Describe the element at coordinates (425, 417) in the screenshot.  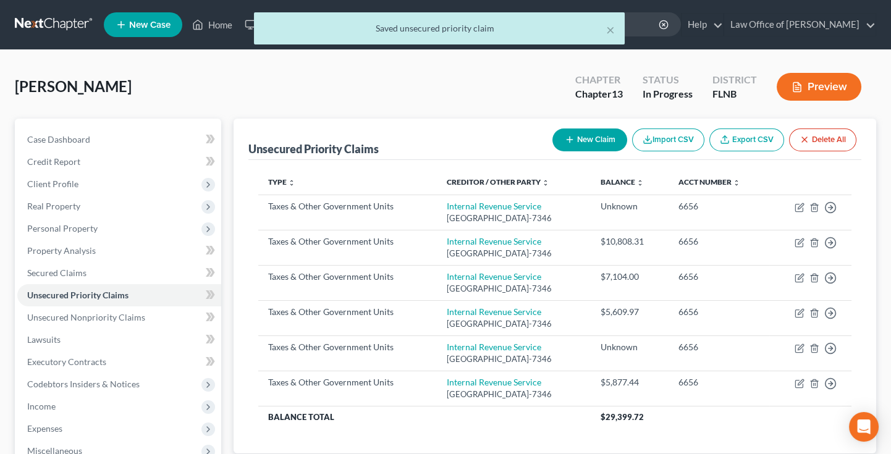
I see `th: Balance Total` at that location.